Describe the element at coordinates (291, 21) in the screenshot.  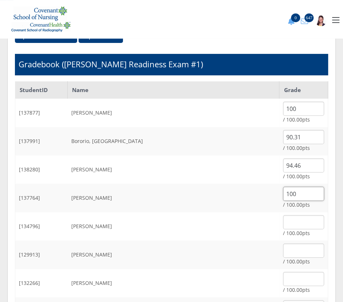
I see `button: 0` at that location.